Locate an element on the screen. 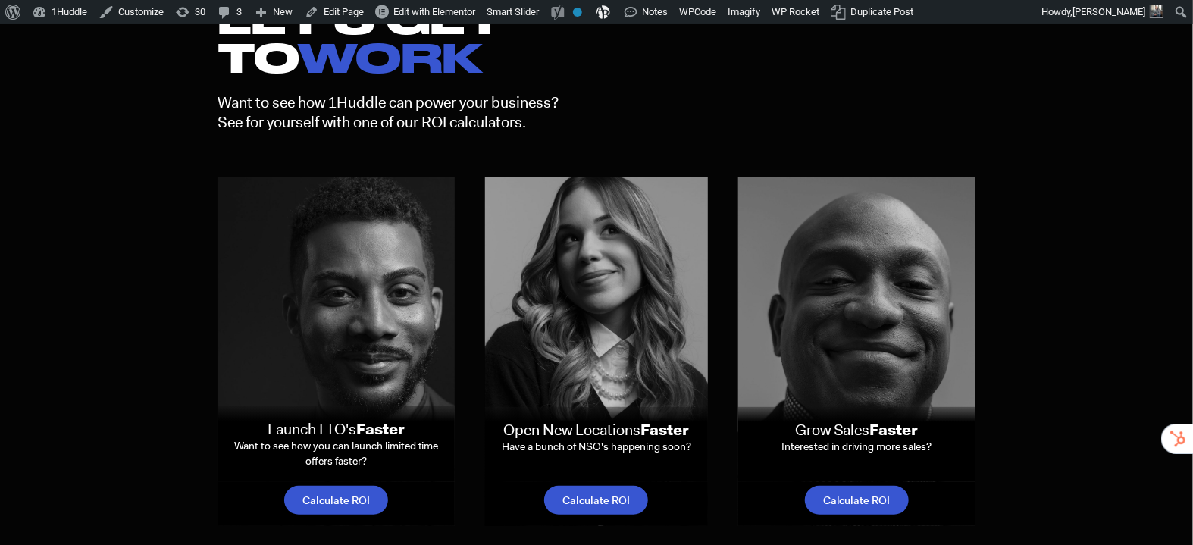 The image size is (1193, 545). img: Avatar photo is located at coordinates (1156, 11).